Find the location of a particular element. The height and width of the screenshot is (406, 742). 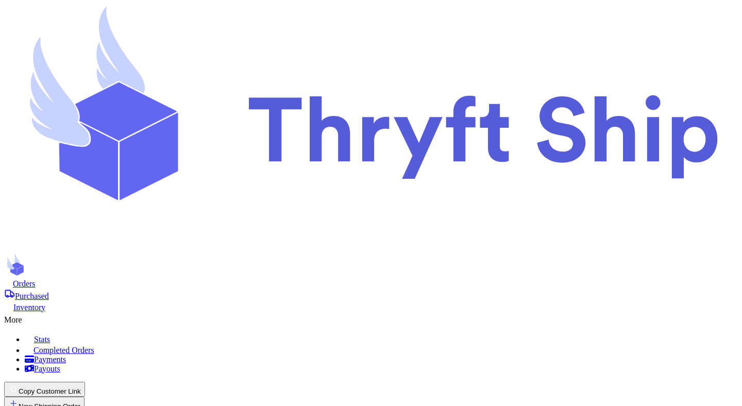

a: Orders is located at coordinates (371, 283).